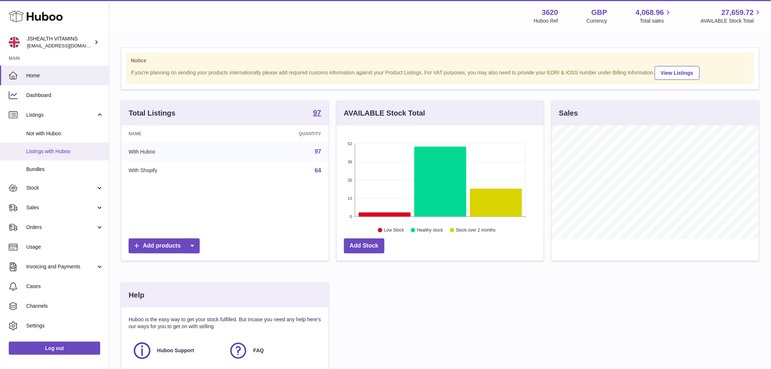  Describe the element at coordinates (350, 198) in the screenshot. I see `text: 13` at that location.